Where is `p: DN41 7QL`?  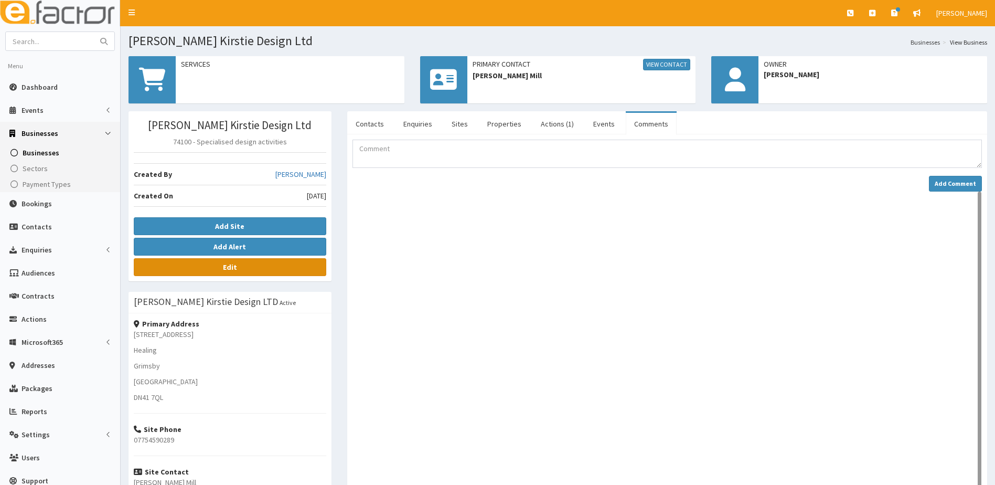 p: DN41 7QL is located at coordinates (230, 397).